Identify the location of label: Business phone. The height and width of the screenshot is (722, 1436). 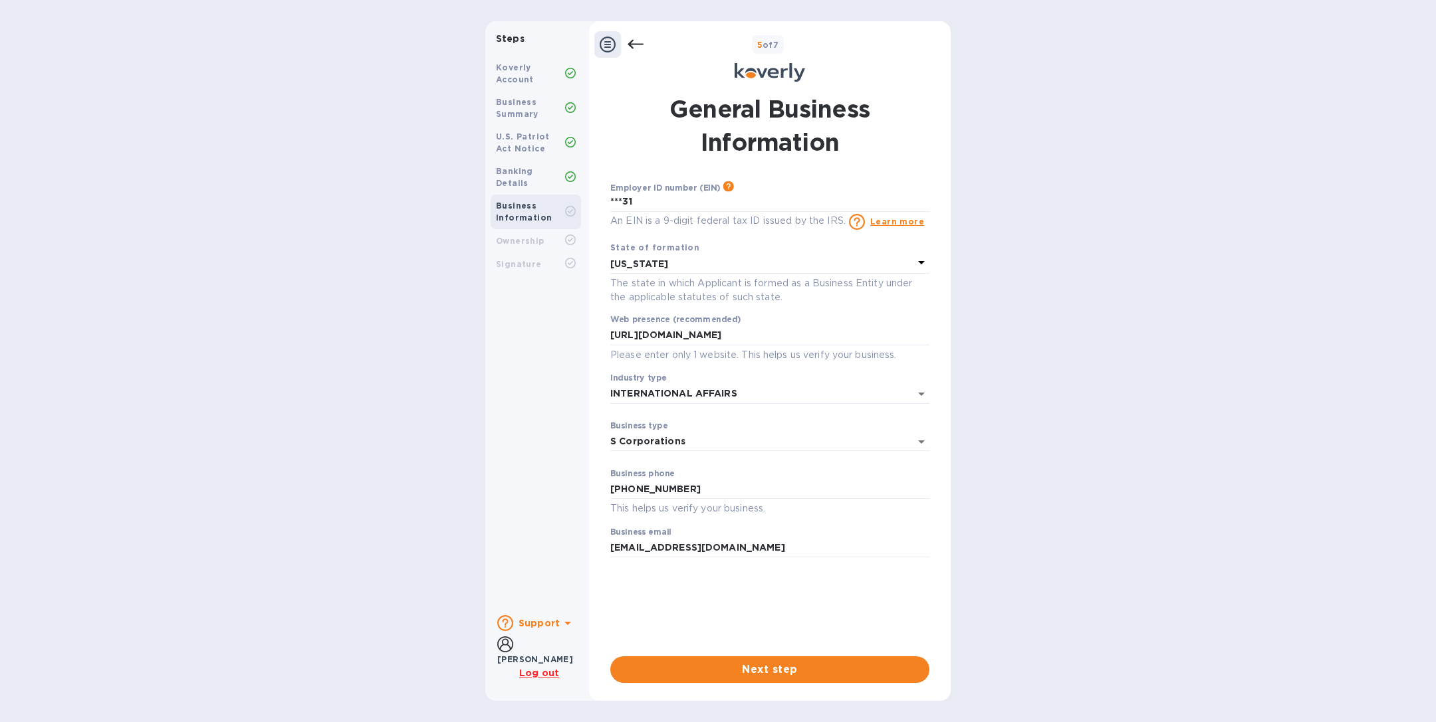
(642, 474).